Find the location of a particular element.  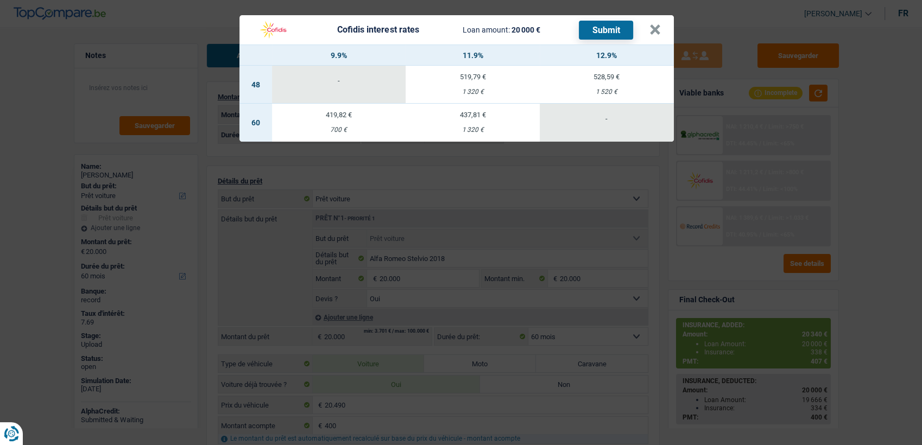

div: 519,79 € is located at coordinates (472, 77).